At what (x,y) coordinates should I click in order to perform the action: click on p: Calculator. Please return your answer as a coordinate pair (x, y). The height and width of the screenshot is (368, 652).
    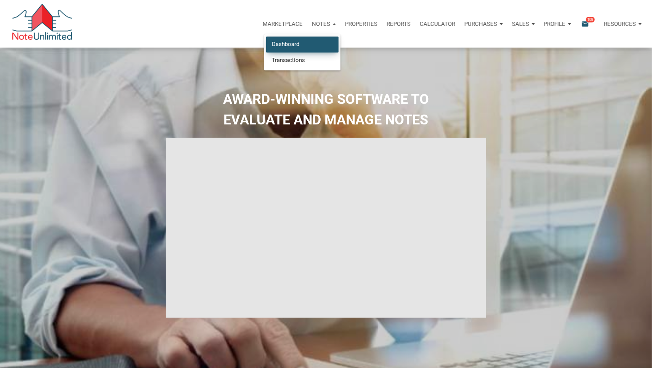
    Looking at the image, I should click on (437, 24).